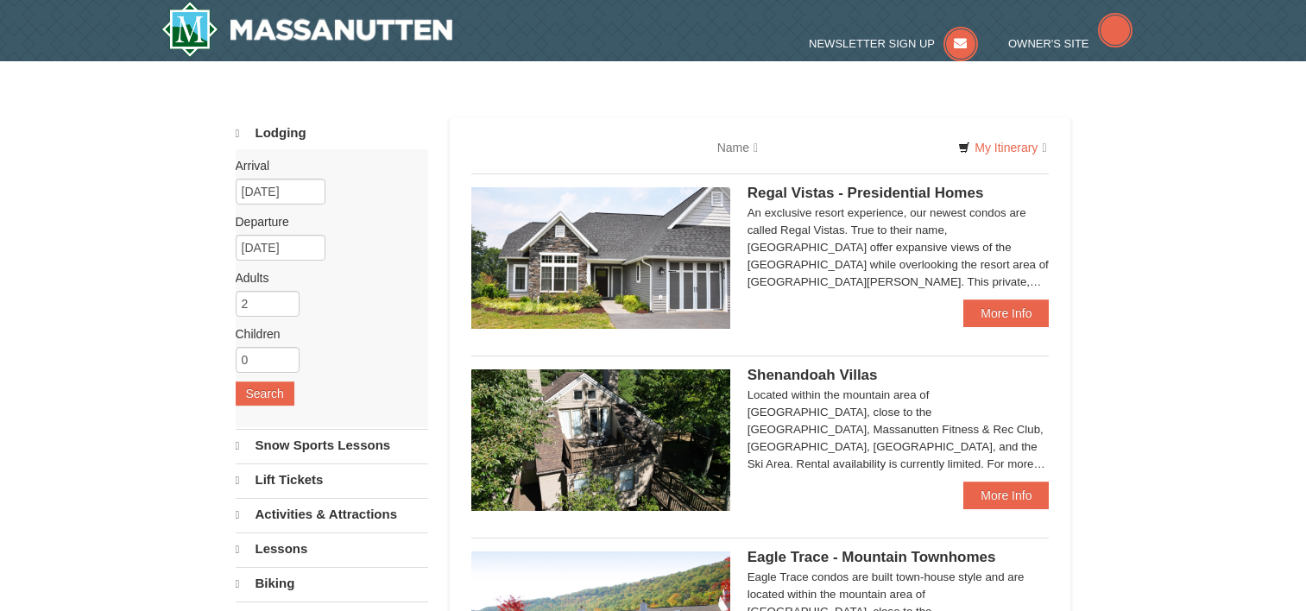 The image size is (1306, 611). What do you see at coordinates (1002, 148) in the screenshot?
I see `a: My Itinerary` at bounding box center [1002, 148].